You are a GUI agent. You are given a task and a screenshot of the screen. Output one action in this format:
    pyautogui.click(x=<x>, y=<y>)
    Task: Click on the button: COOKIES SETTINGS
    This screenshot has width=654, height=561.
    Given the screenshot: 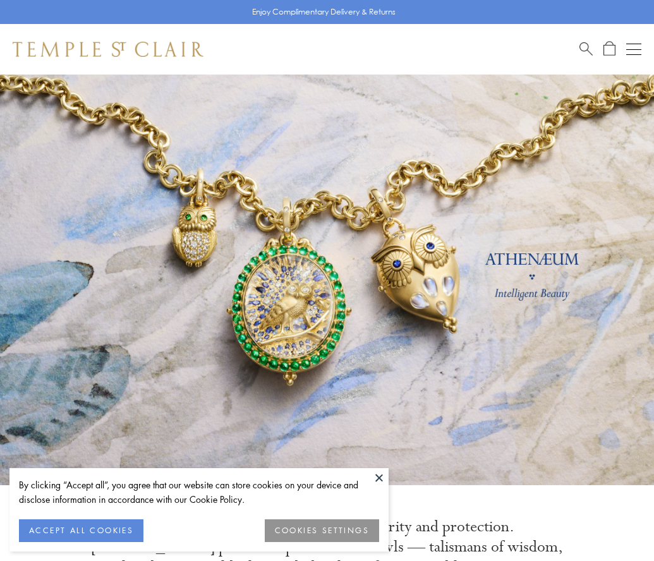 What is the action you would take?
    pyautogui.click(x=322, y=531)
    